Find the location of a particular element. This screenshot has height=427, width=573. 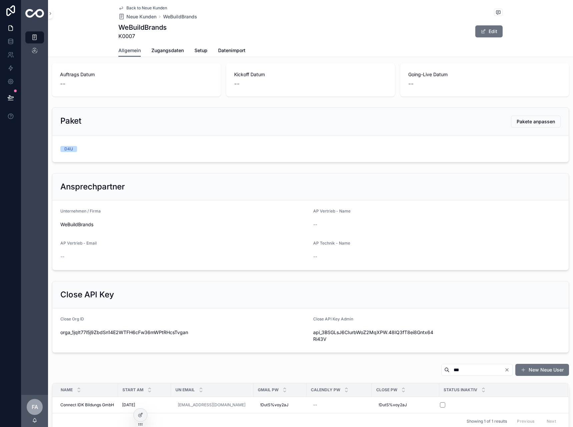

span: AP Technik - Name is located at coordinates (332, 243).